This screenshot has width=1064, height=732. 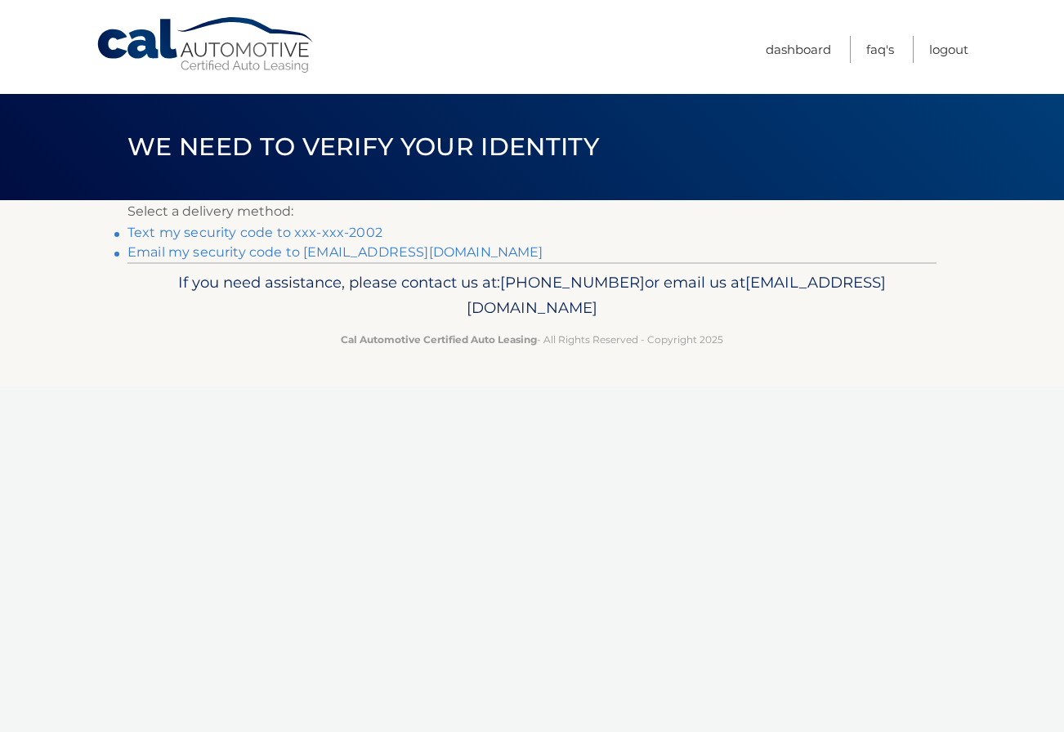 I want to click on p: Select a delivery method:, so click(x=532, y=212).